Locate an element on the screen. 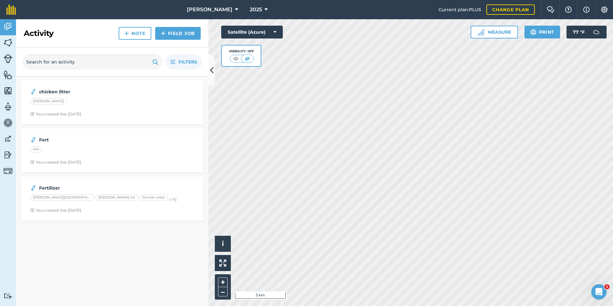 This screenshot has width=613, height=306. img: svg+xml;base64,PHN2ZyB4bWxucz0iaHR0cDovL3d3dy53My5vcmcvMjAwMC9zdmciIHdpZHRoPSIxNyIgaGVpZ2h0PSIxNy... is located at coordinates (586, 10).